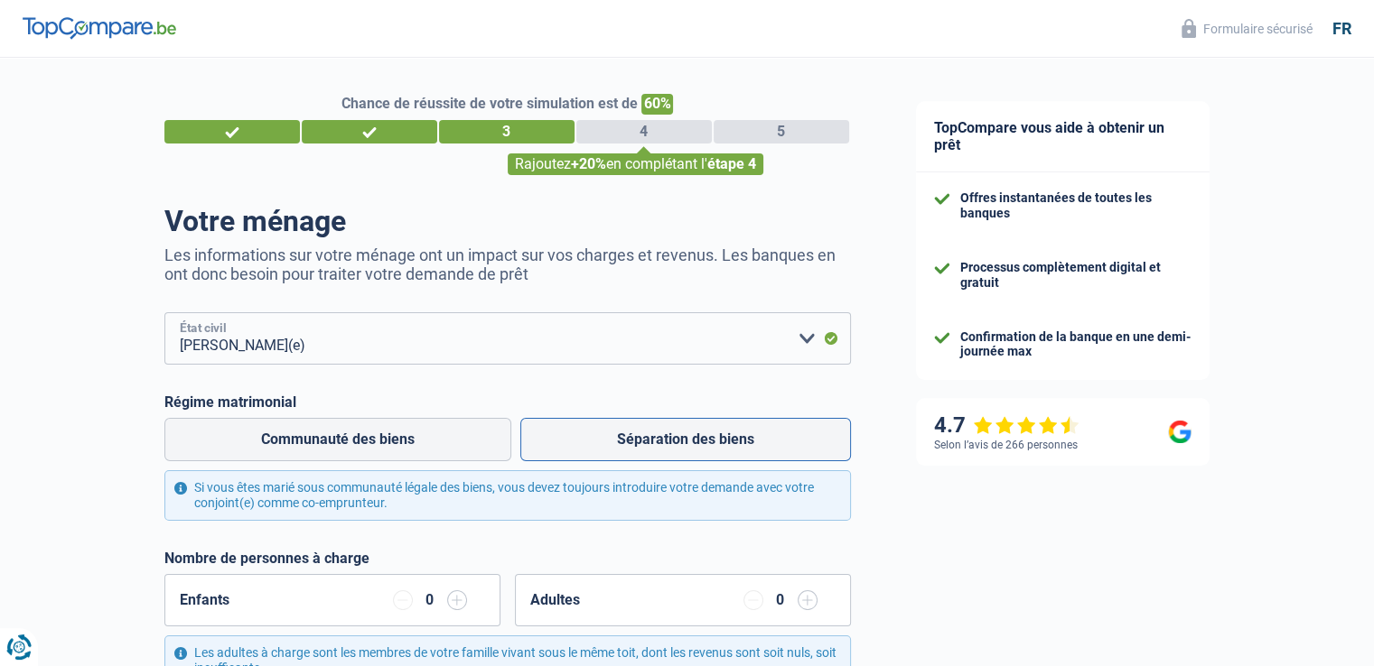  Describe the element at coordinates (635, 164) in the screenshot. I see `div: Rajoutez en complétant l'` at that location.